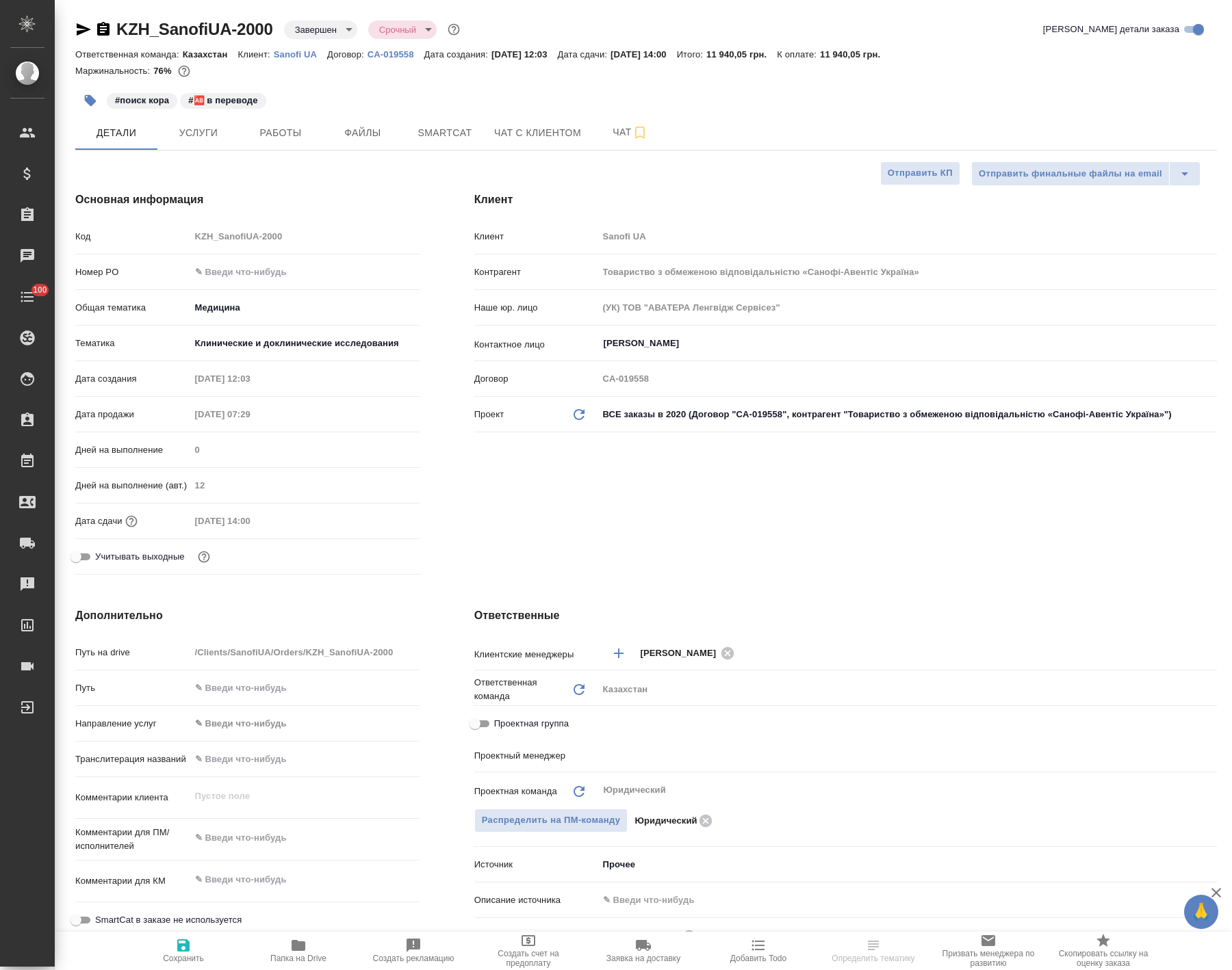 The height and width of the screenshot is (970, 1232). What do you see at coordinates (194, 28) in the screenshot?
I see `a: KZH_SanofiUA-2000` at bounding box center [194, 28].